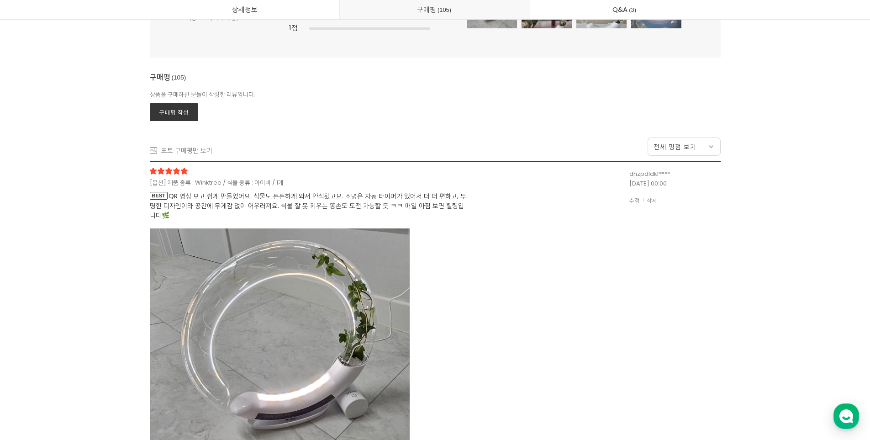 The height and width of the screenshot is (440, 870). Describe the element at coordinates (187, 150) in the screenshot. I see `div: 포토 구매평만 보기` at that location.